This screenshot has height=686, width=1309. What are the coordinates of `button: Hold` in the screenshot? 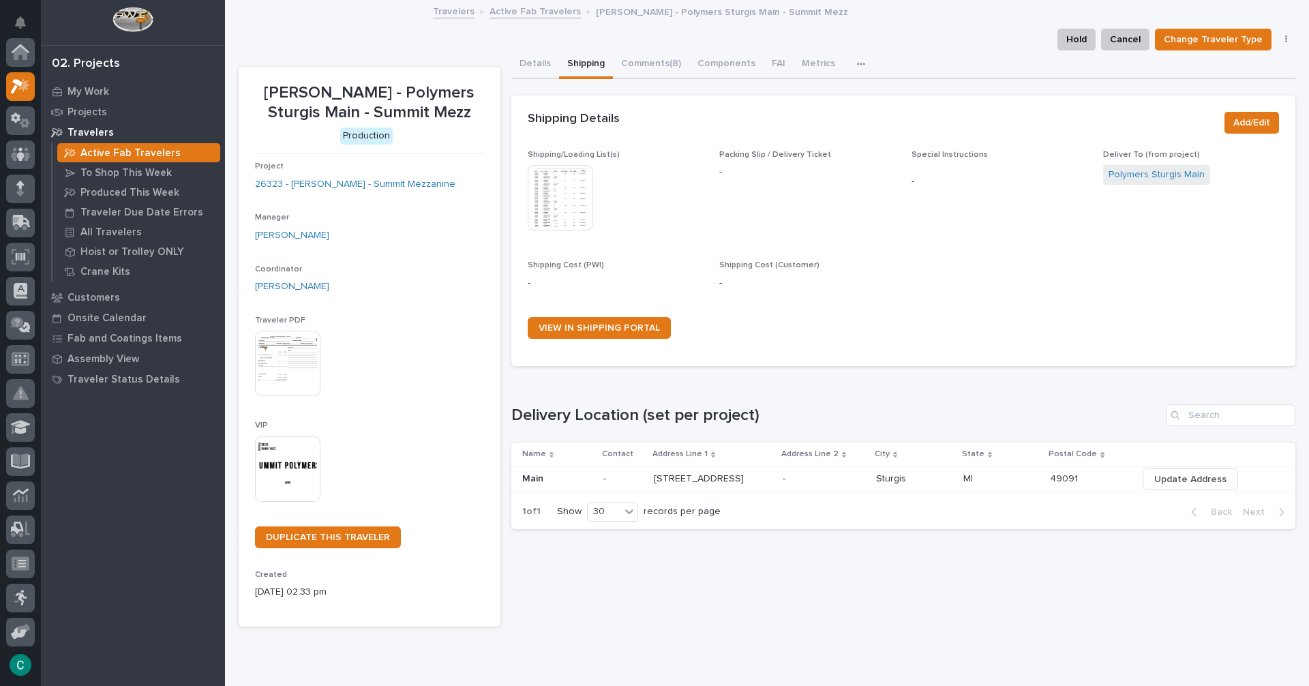 It's located at (1076, 40).